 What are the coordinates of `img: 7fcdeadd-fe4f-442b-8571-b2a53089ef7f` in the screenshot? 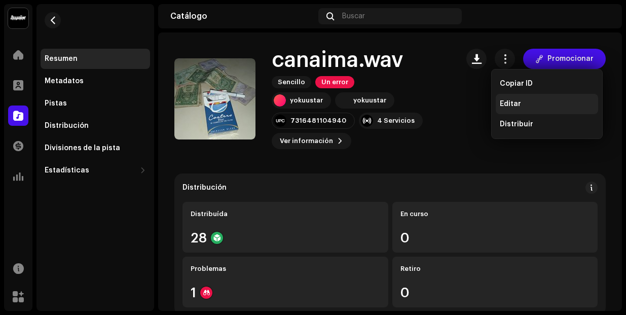 It's located at (343, 100).